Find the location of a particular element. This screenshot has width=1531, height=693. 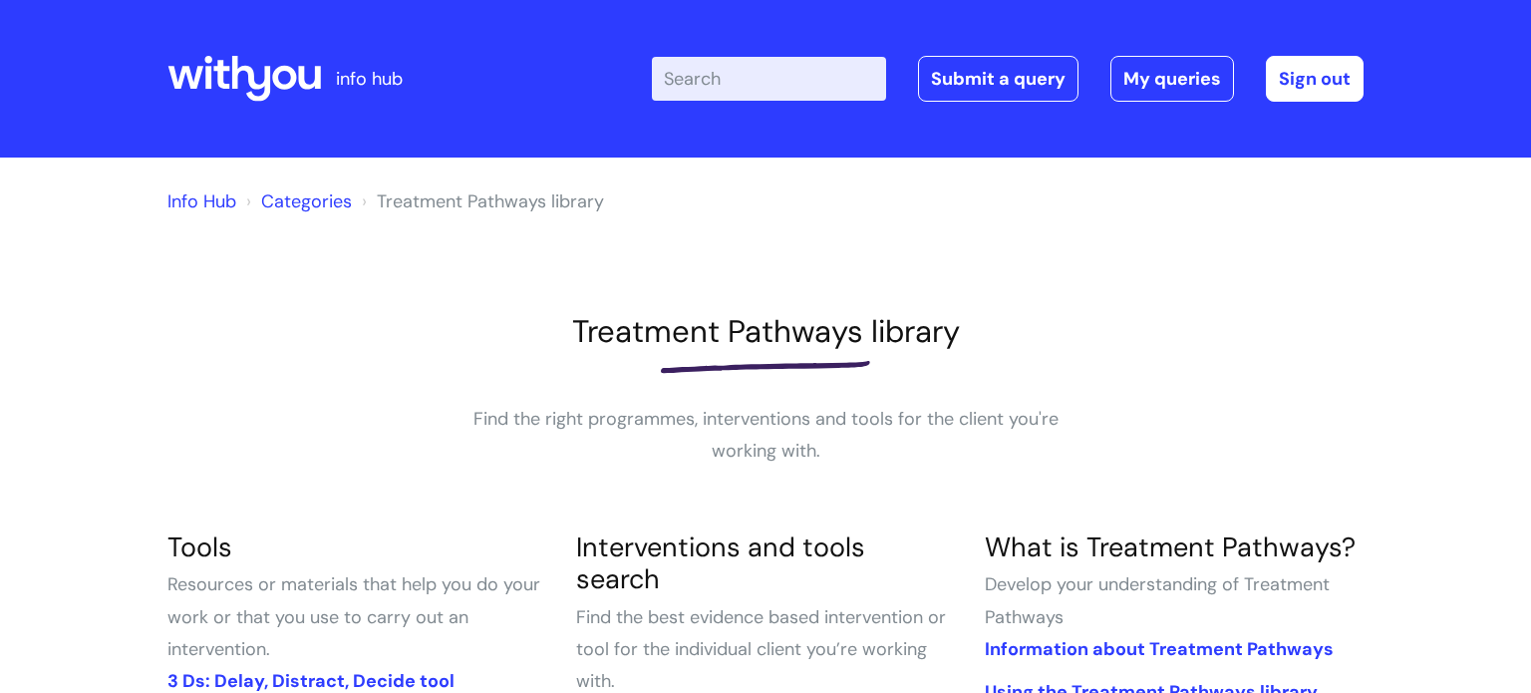

a: Info Hub is located at coordinates (201, 201).